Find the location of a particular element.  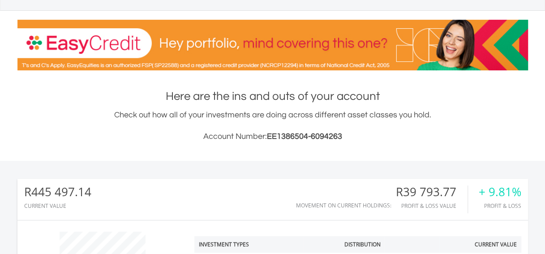

div: Movement on Current Holdings: is located at coordinates (343, 205).